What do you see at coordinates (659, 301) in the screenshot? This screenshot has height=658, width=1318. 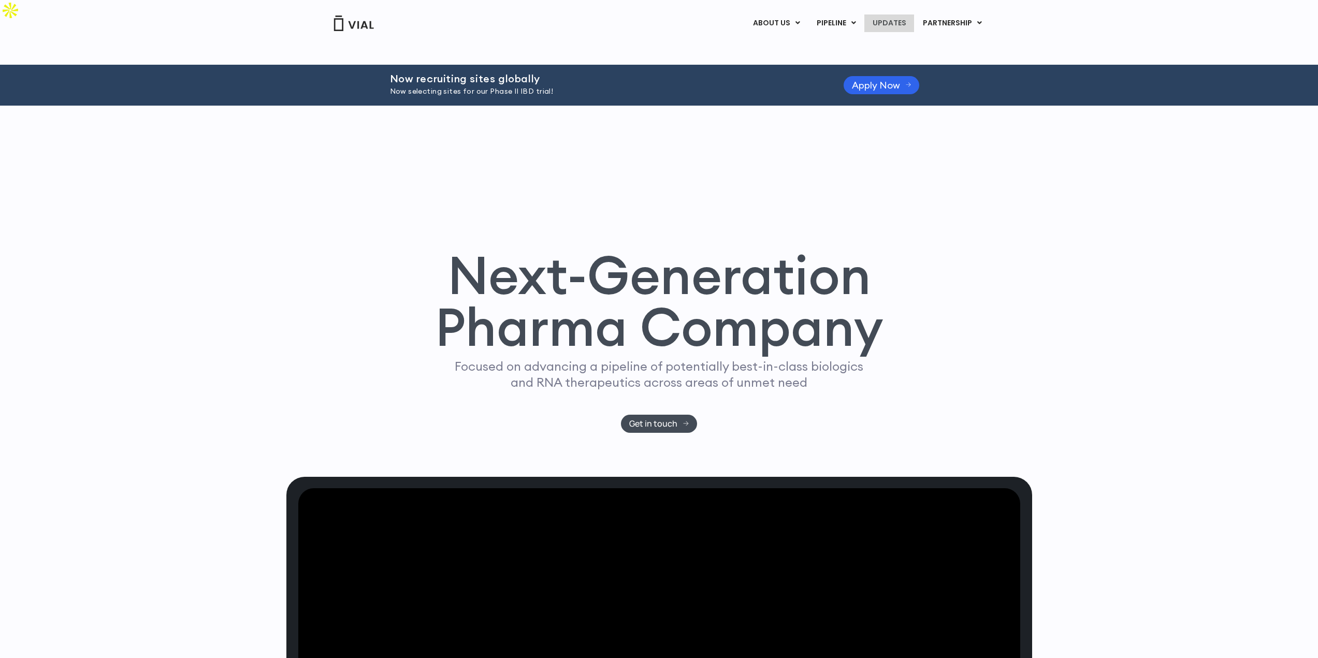 I see `h1: Next-Generation Pharma Company` at bounding box center [659, 301].